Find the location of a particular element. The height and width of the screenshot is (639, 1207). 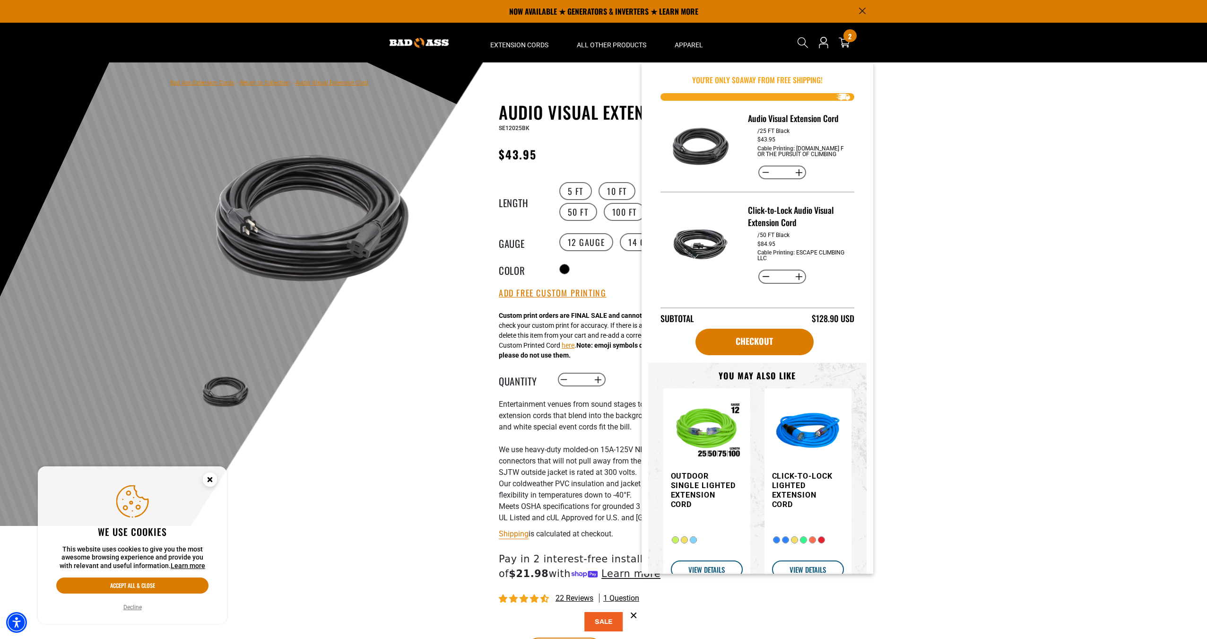

dd: $43.95 is located at coordinates (766, 139).